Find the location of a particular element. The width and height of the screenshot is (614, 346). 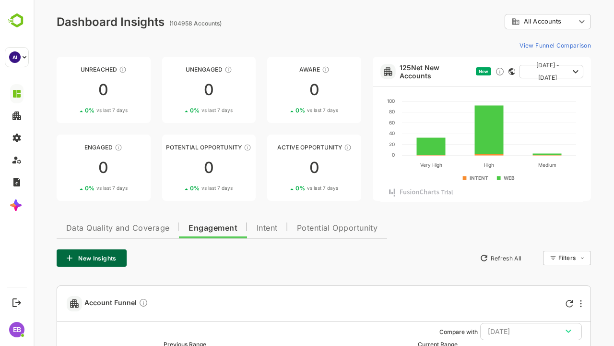

a: Active OpportunityThese accounts have open opportunities which might be at any of the Sales Stage... is located at coordinates (281, 168).